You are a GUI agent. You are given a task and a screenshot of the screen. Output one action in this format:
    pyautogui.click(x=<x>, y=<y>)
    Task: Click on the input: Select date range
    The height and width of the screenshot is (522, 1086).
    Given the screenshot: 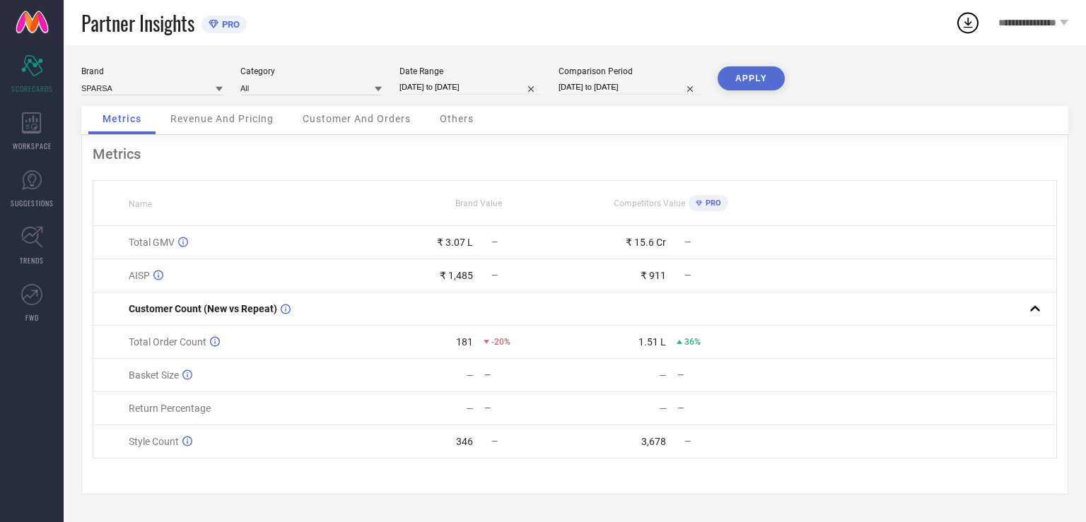 What is the action you would take?
    pyautogui.click(x=470, y=87)
    